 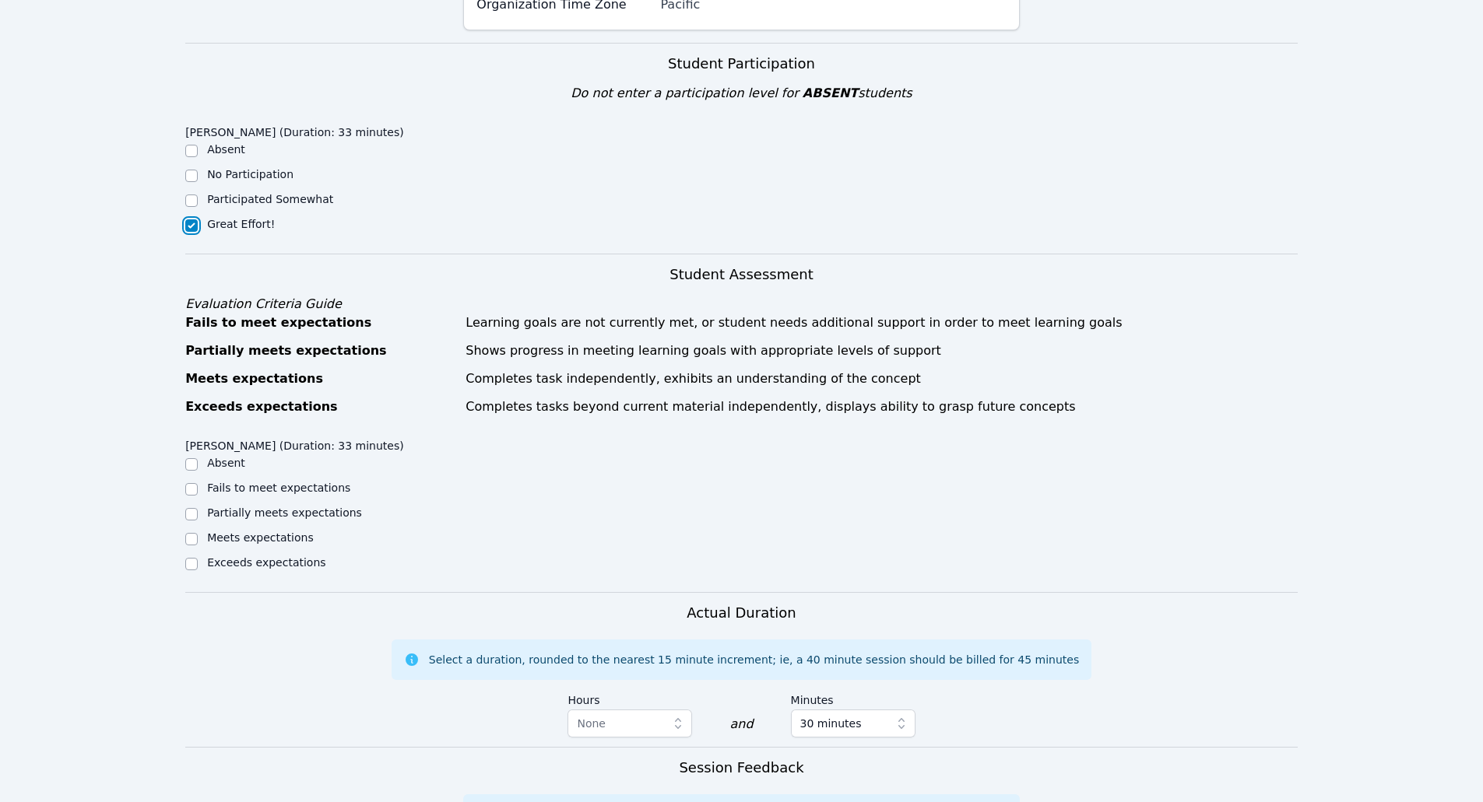 I want to click on div: Select a duration, rounded to the nearest 15 minute increment; ie, a 40 minute session should be ..., so click(x=753, y=660).